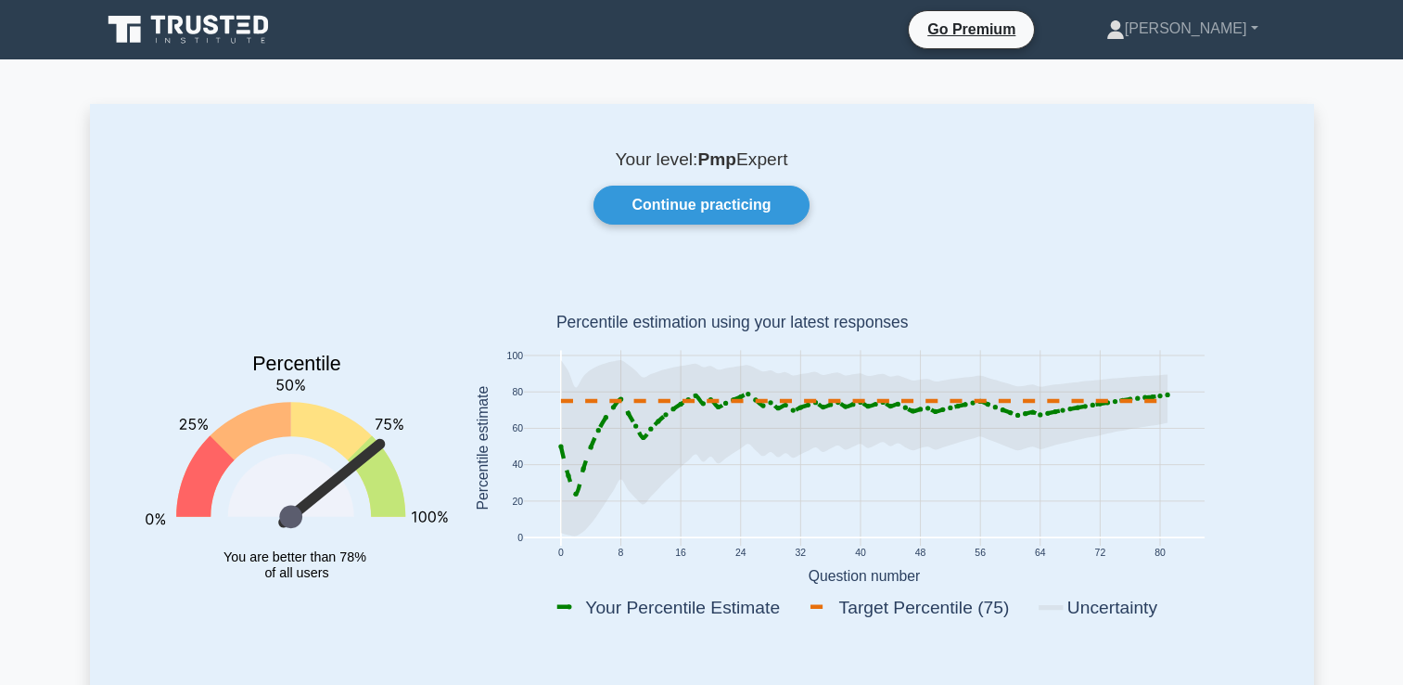 The image size is (1403, 685). Describe the element at coordinates (681, 553) in the screenshot. I see `text: 16` at that location.